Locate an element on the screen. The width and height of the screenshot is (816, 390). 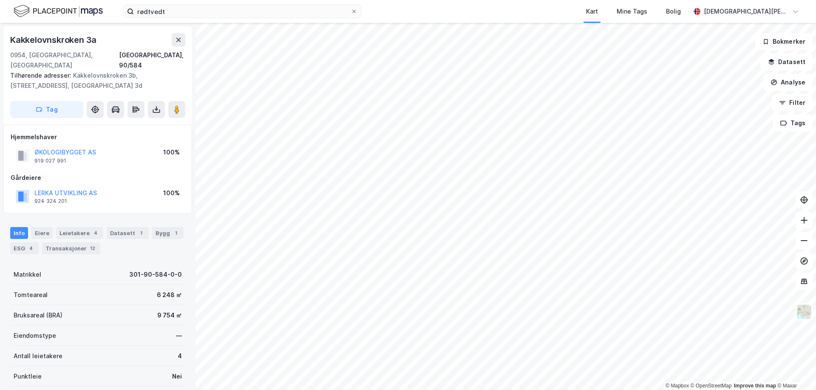
div: 6 248 ㎡ is located at coordinates (169, 295).